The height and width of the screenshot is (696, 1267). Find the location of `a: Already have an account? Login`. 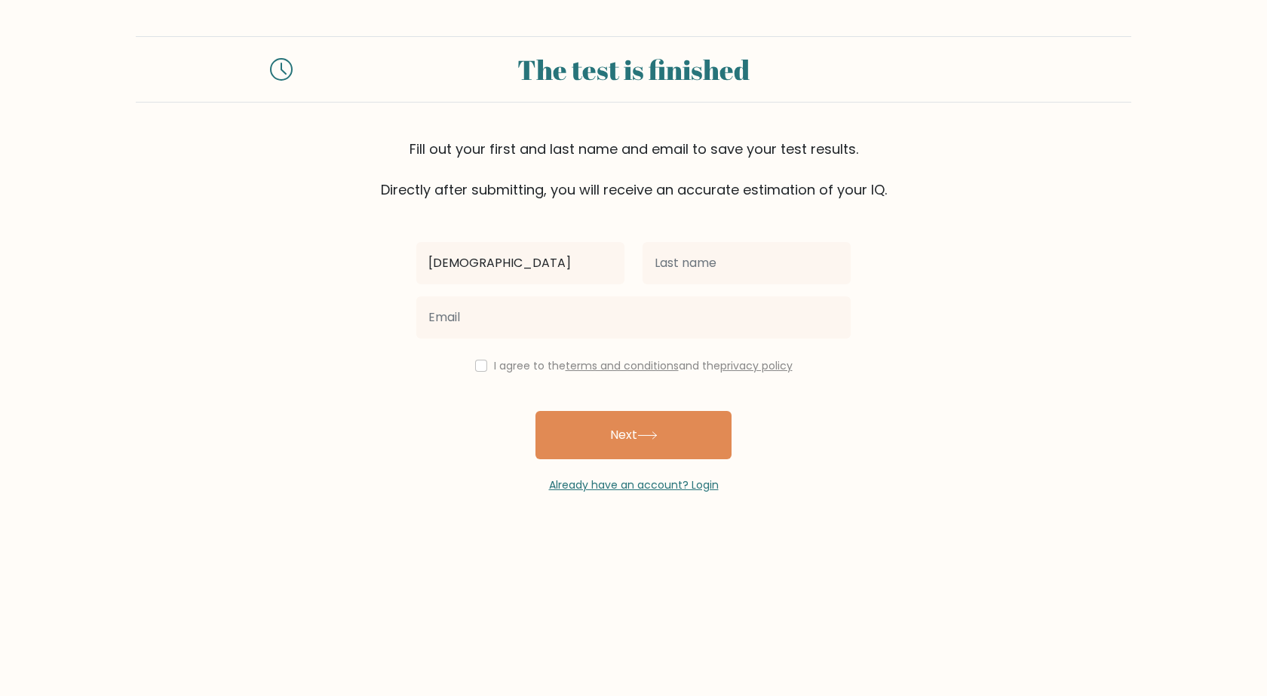

a: Already have an account? Login is located at coordinates (633, 485).